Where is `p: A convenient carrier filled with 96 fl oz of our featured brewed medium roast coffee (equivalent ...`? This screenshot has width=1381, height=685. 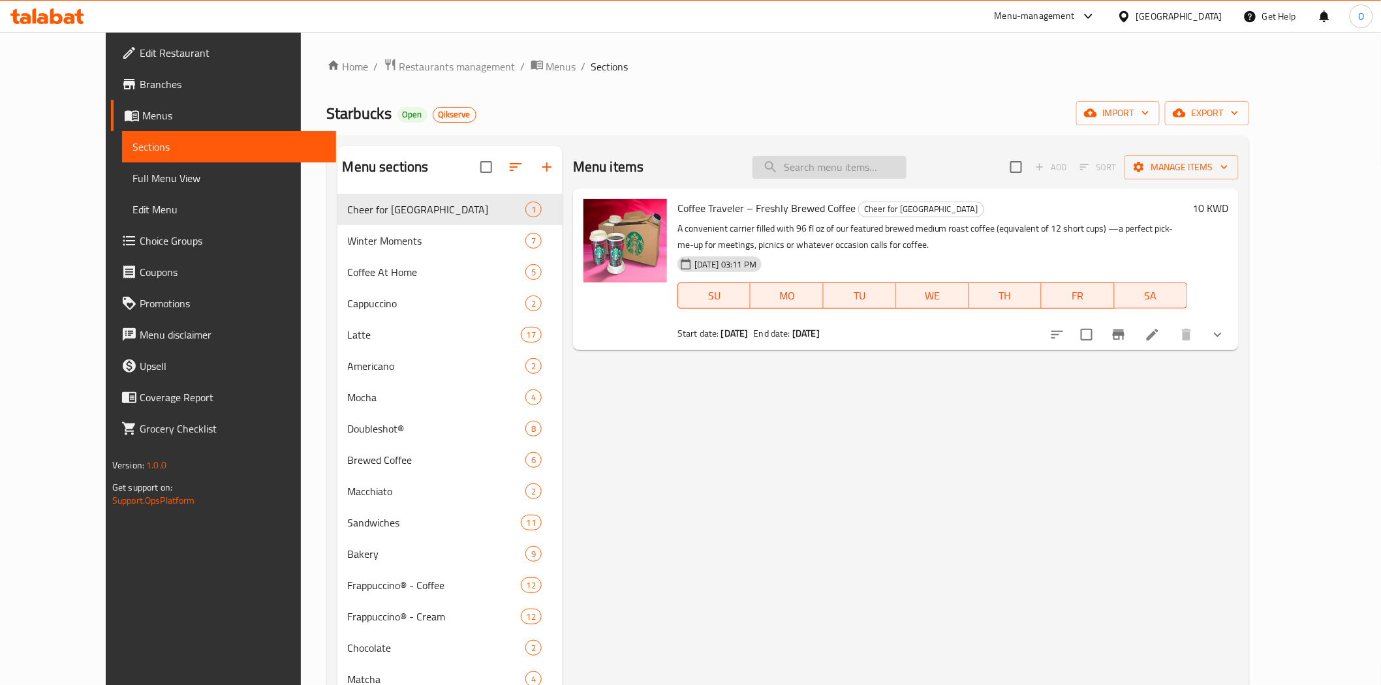 p: A convenient carrier filled with 96 fl oz of our featured brewed medium roast coffee (equivalent ... is located at coordinates (932, 237).